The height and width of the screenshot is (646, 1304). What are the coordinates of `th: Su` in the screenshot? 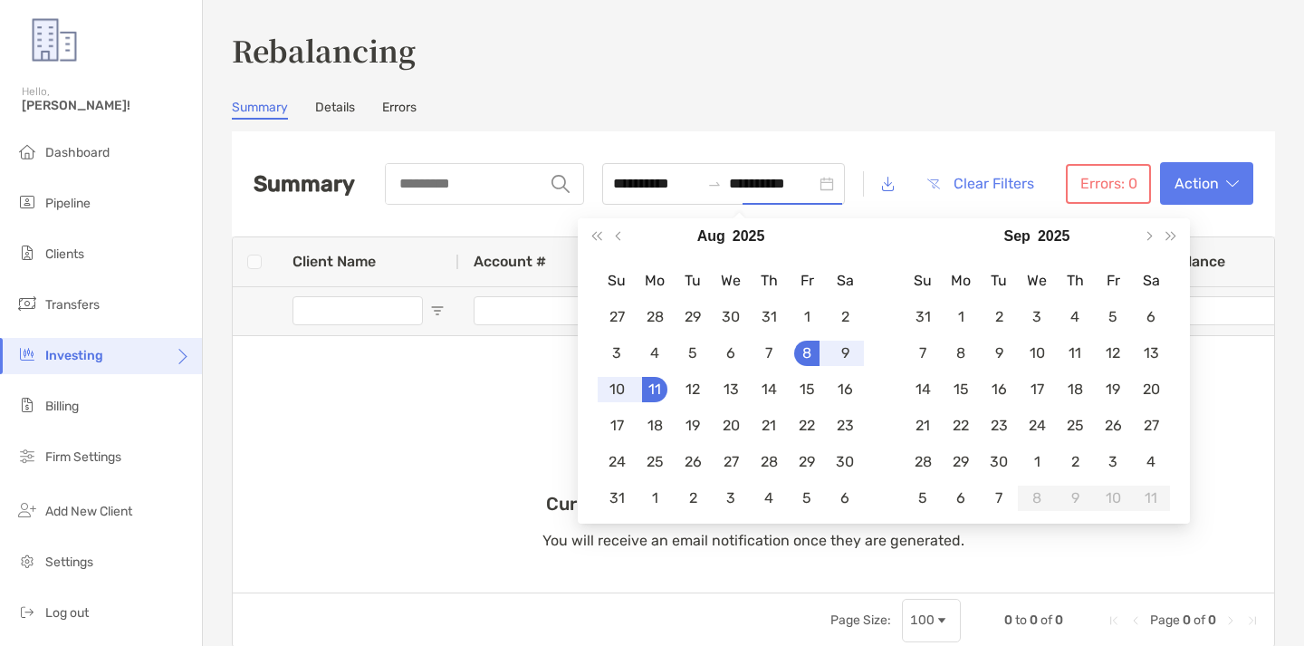 It's located at (923, 281).